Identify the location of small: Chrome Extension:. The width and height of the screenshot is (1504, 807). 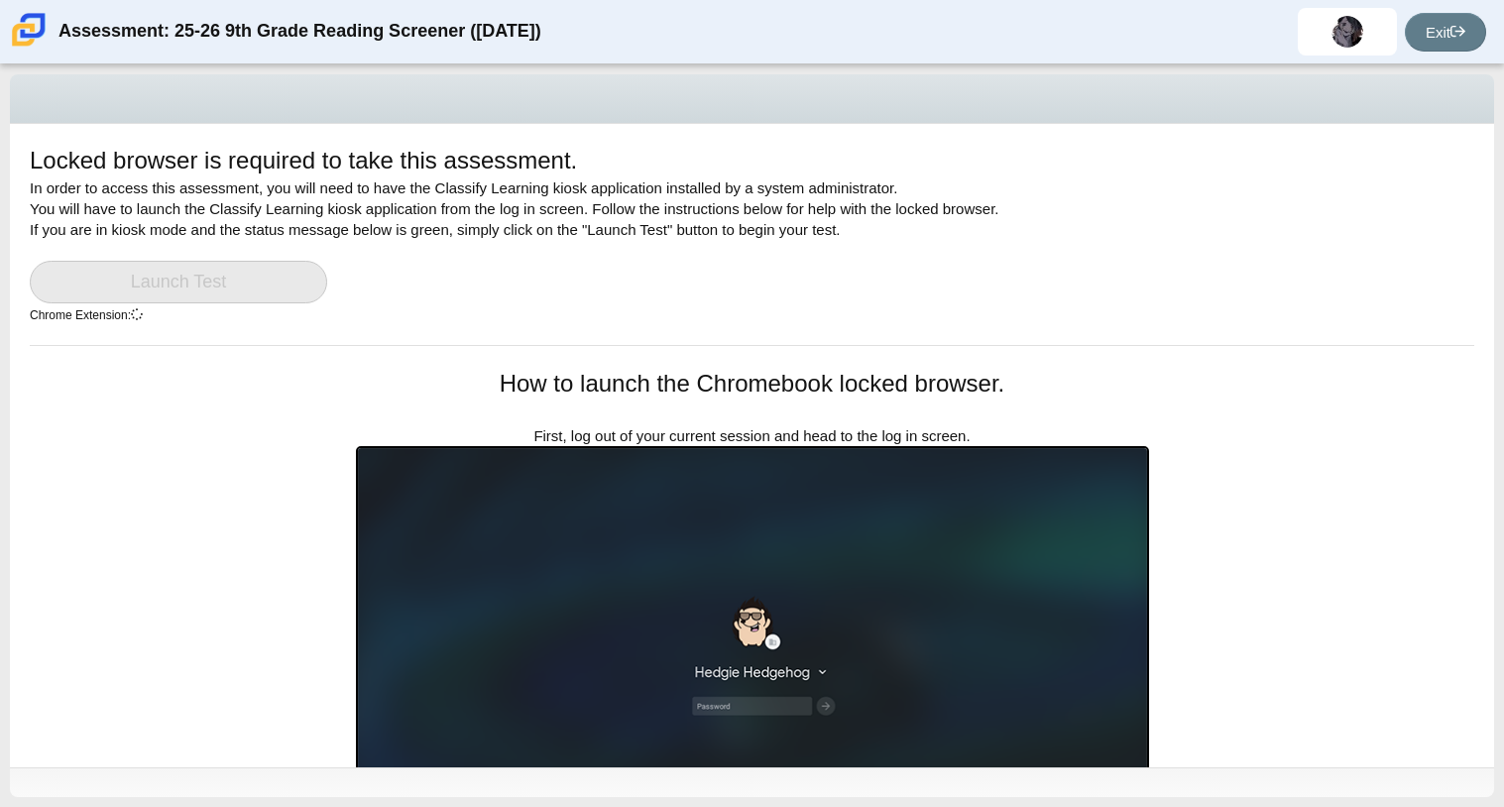
(86, 315).